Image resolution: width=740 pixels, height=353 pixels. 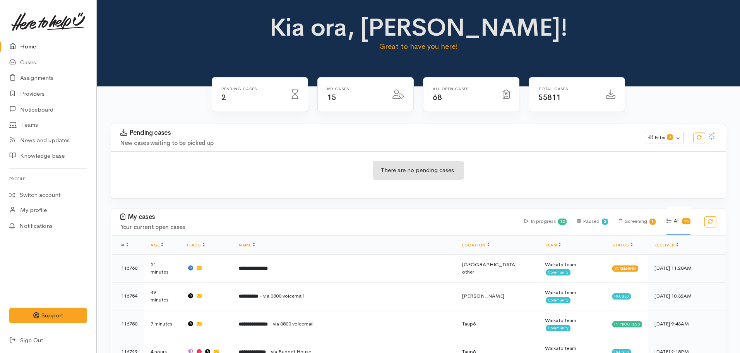 What do you see at coordinates (48, 315) in the screenshot?
I see `button: Support` at bounding box center [48, 315].